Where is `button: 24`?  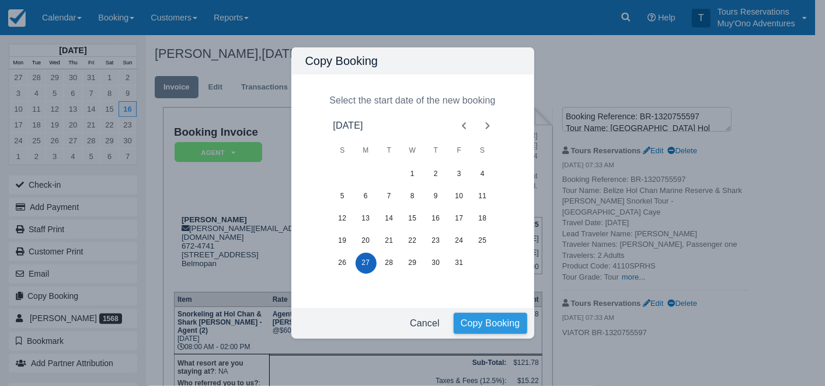
button: 24 is located at coordinates (460, 241).